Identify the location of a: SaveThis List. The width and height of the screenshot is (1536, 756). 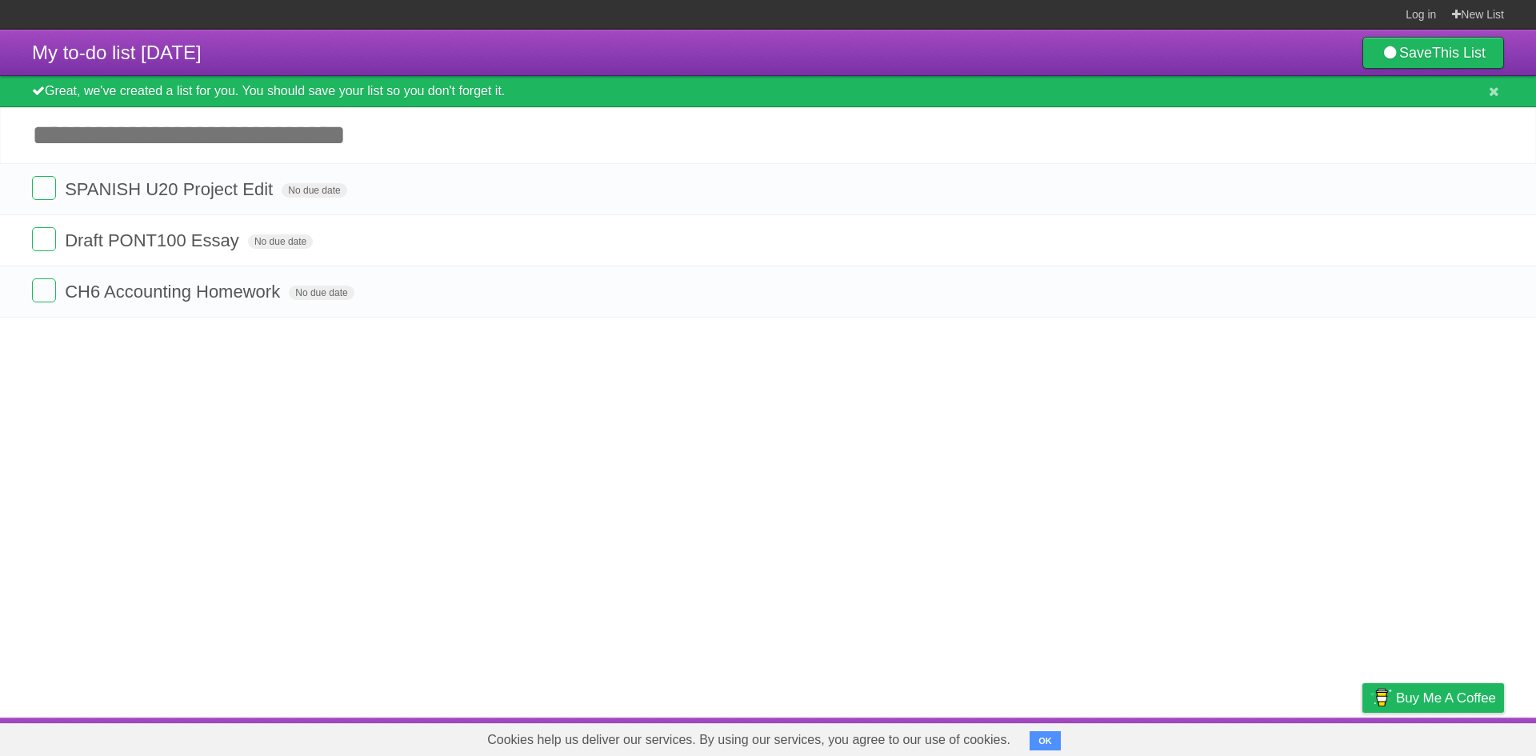
(1433, 53).